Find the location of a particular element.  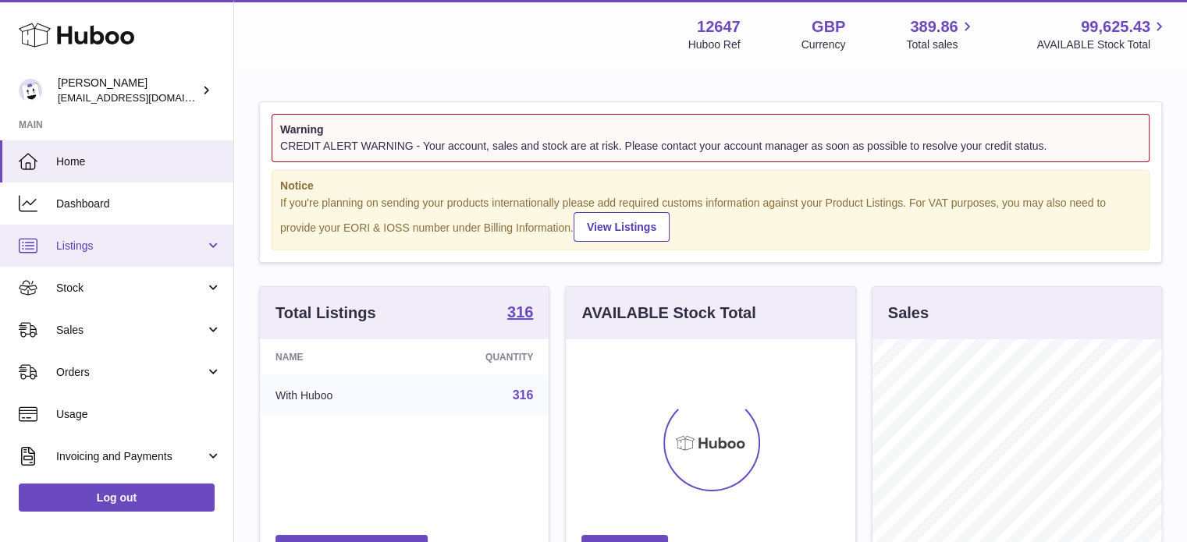

img: internalAdmin-12647@internal.huboo.com is located at coordinates (30, 91).